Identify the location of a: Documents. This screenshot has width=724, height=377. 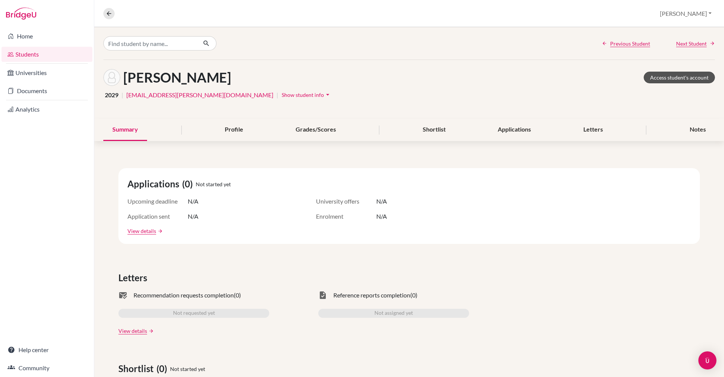
(47, 91).